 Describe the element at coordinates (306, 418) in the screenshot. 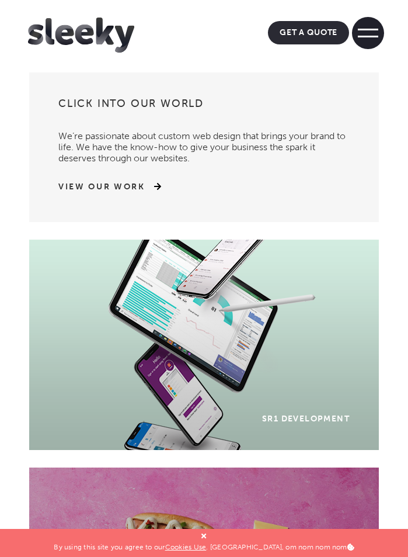

I see `div: SR1 Development` at that location.